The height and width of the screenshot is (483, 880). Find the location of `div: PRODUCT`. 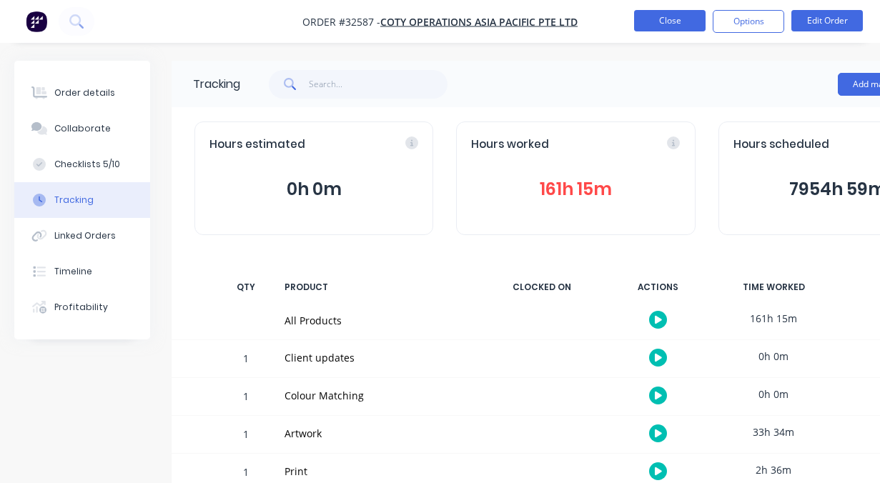

div: PRODUCT is located at coordinates (377, 287).